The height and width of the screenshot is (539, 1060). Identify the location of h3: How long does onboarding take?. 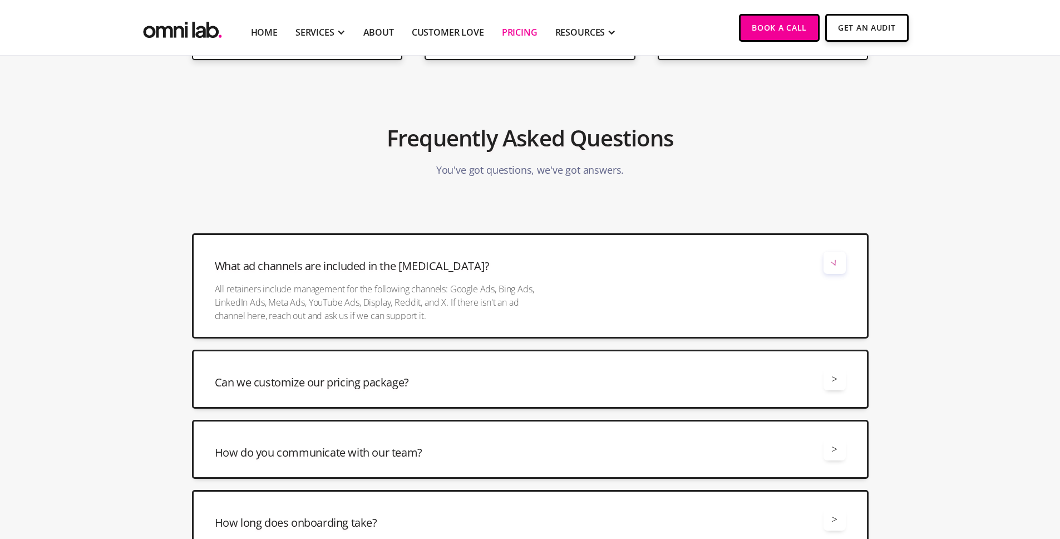
(296, 523).